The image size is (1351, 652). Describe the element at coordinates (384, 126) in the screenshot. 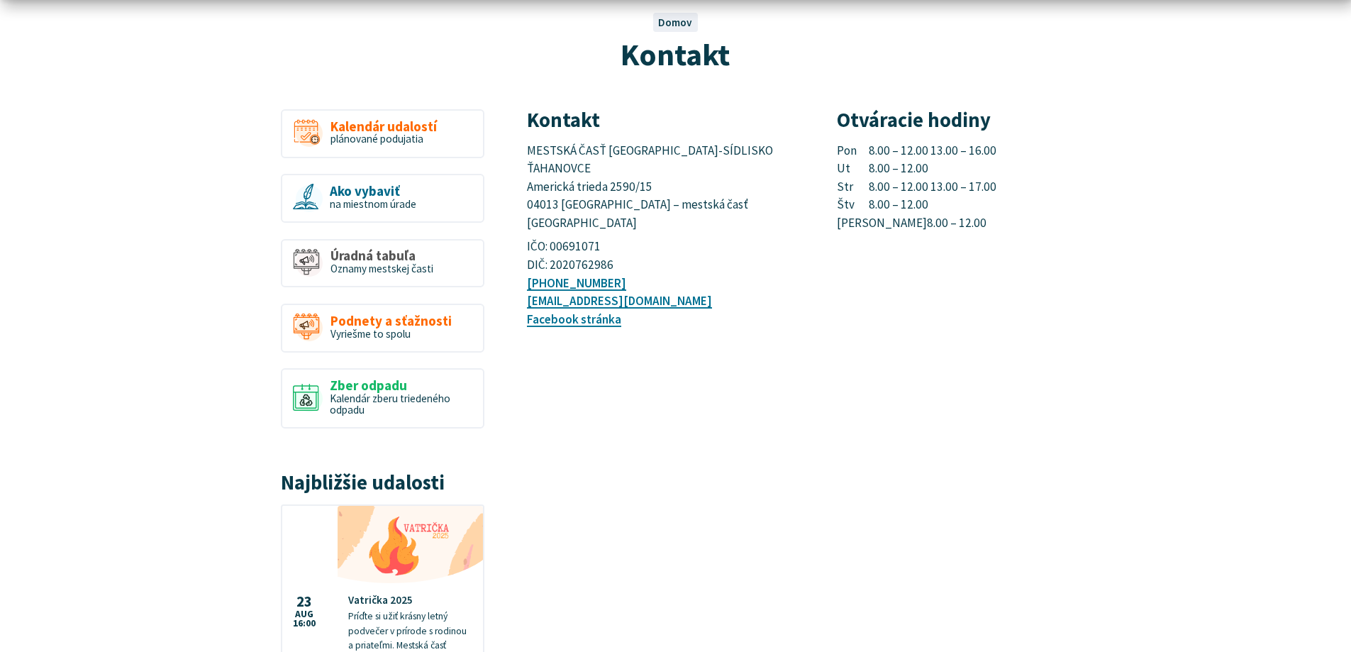

I see `span: Kalendár udalostí` at that location.